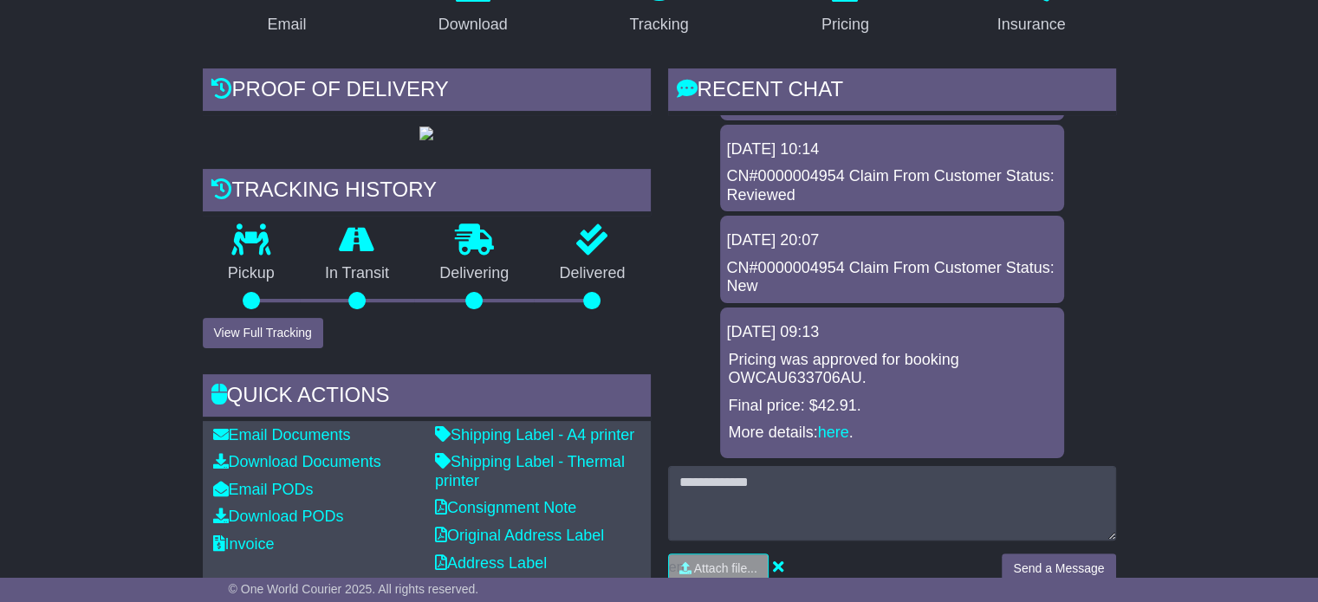 This screenshot has width=1318, height=602. Describe the element at coordinates (592, 274) in the screenshot. I see `p: Delivered` at that location.